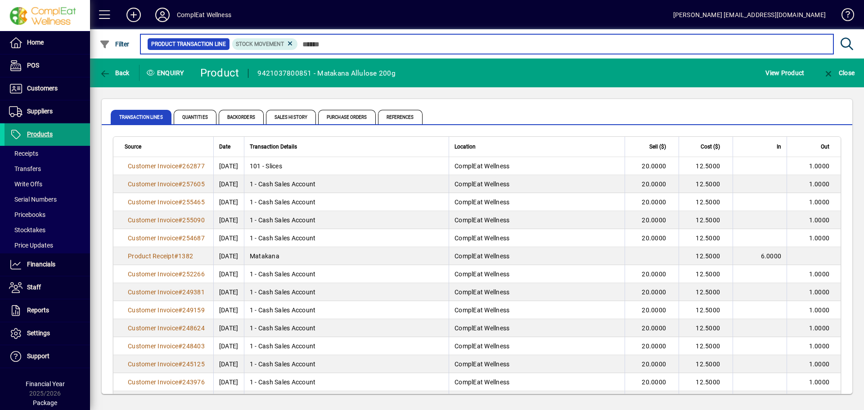 The image size is (864, 410). Describe the element at coordinates (47, 112) in the screenshot. I see `a: Suppliers` at that location.